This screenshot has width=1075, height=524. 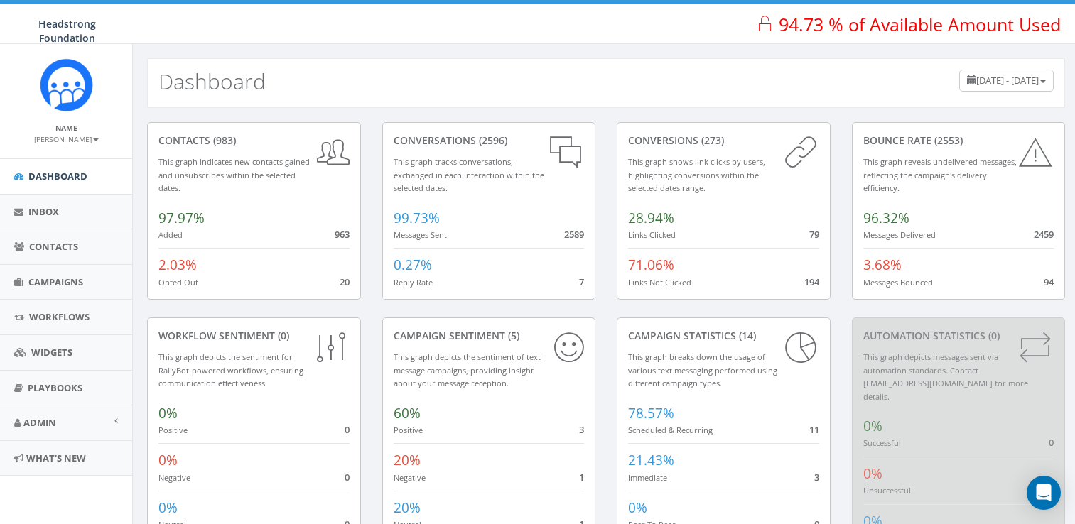 What do you see at coordinates (489, 336) in the screenshot?
I see `div: Campaign Sentiment` at bounding box center [489, 336].